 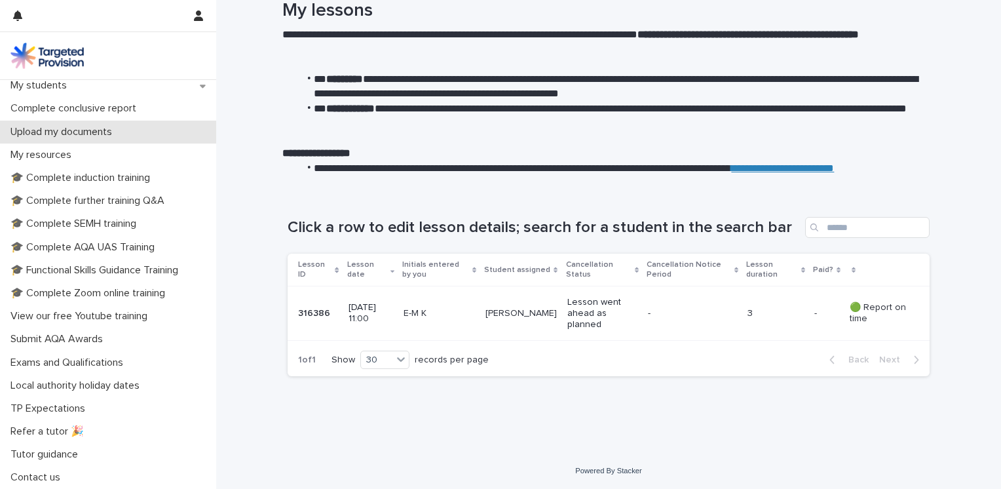 What do you see at coordinates (76, 223) in the screenshot?
I see `p: 🎓 Complete SEMH training` at bounding box center [76, 223].